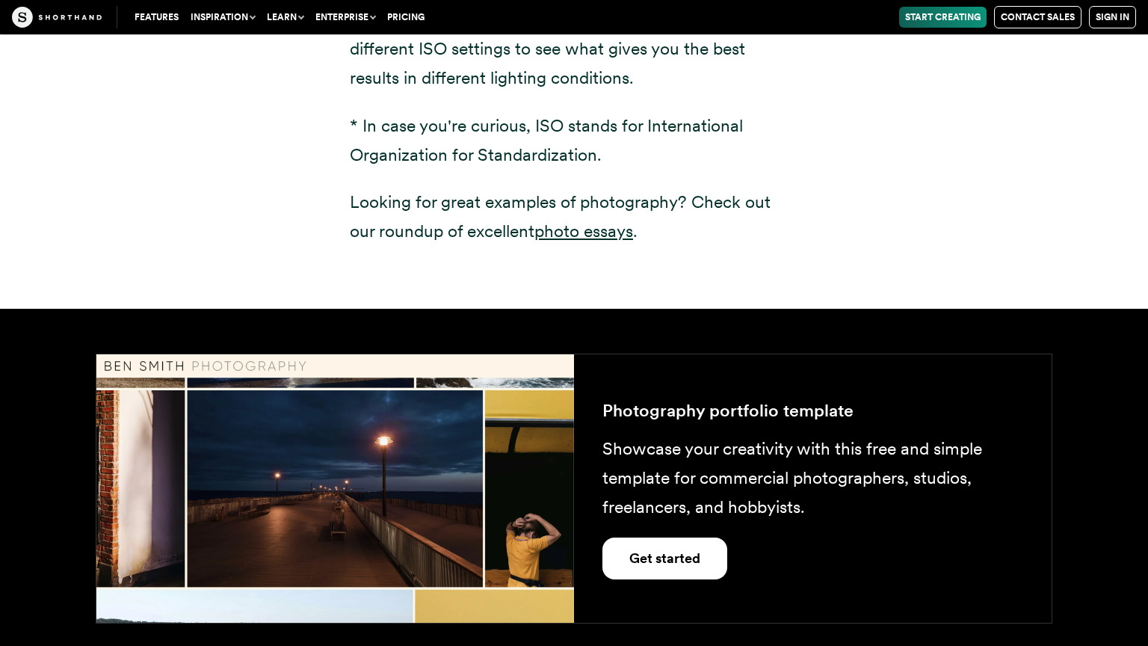 This screenshot has height=646, width=1148. What do you see at coordinates (406, 17) in the screenshot?
I see `a: Pricing` at bounding box center [406, 17].